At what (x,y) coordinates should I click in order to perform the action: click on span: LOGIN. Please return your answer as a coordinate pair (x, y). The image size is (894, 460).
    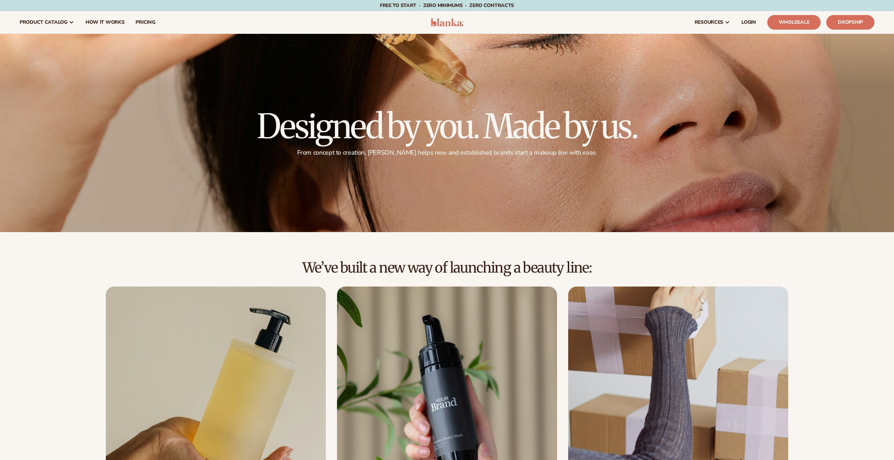
    Looking at the image, I should click on (749, 22).